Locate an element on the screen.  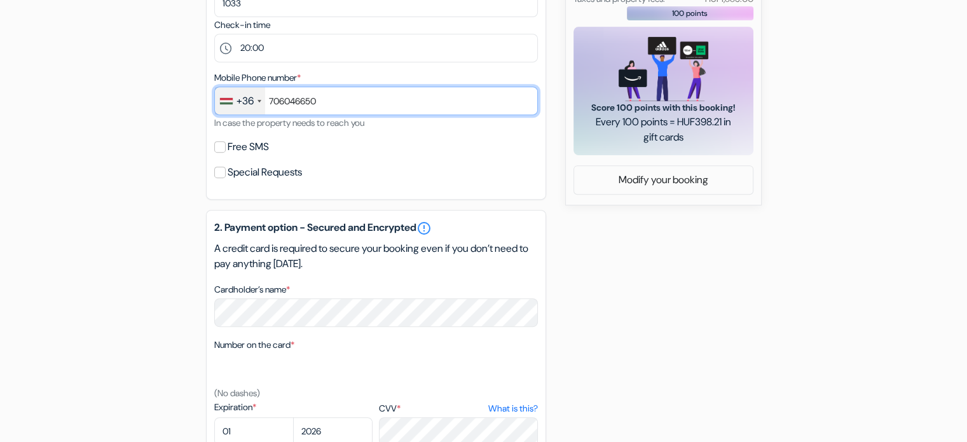
span: Every 100 points = HUF398.21 in gift cards is located at coordinates (663, 130).